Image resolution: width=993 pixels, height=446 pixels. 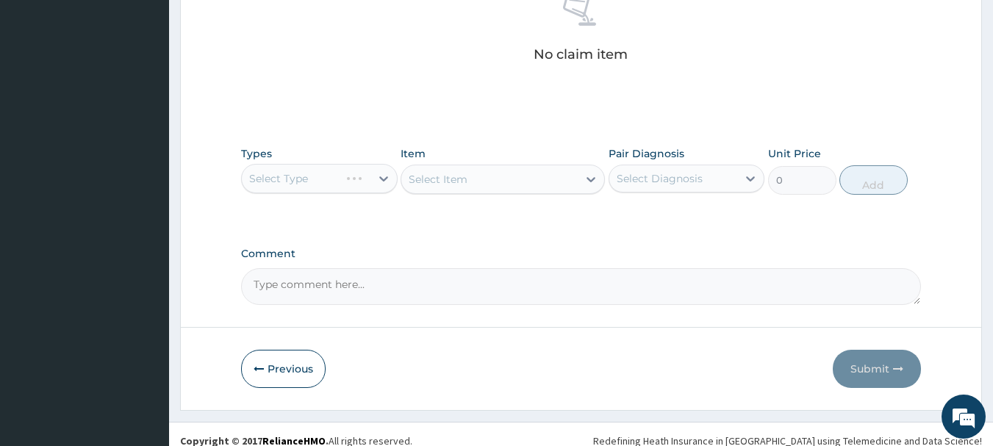 I want to click on label: Comment, so click(x=582, y=254).